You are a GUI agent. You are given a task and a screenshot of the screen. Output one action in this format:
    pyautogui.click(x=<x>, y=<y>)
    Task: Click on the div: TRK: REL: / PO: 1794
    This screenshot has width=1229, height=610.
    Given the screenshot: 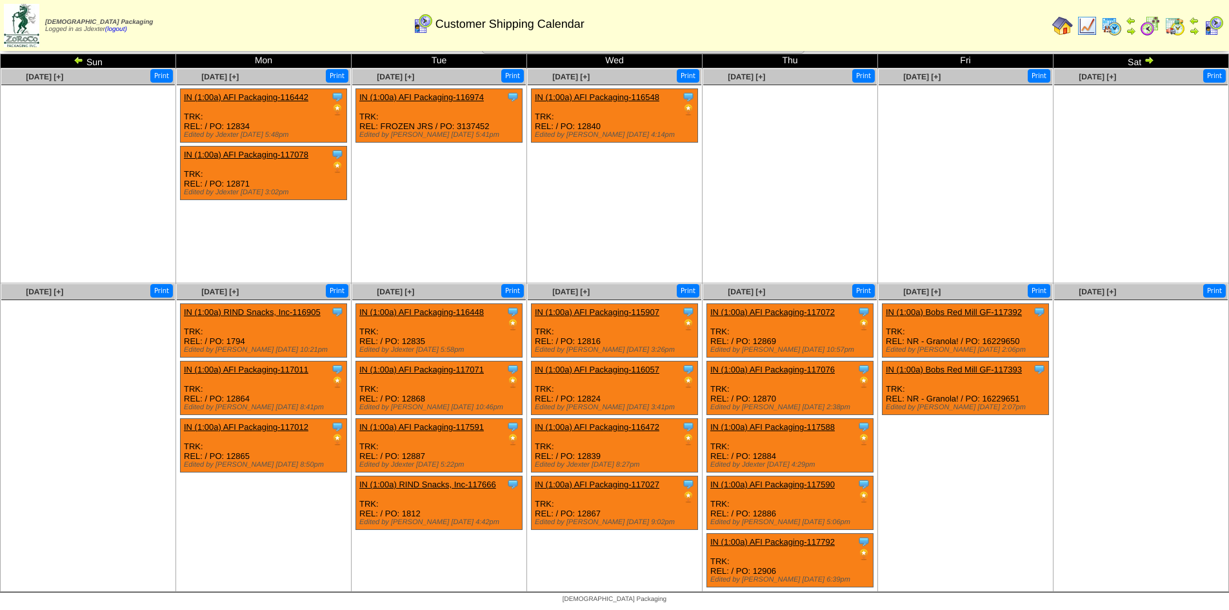 What is the action you would take?
    pyautogui.click(x=264, y=330)
    